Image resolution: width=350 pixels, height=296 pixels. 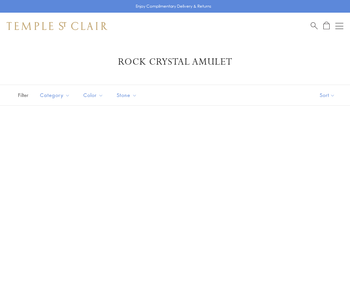 What do you see at coordinates (55, 95) in the screenshot?
I see `button: Category` at bounding box center [55, 95].